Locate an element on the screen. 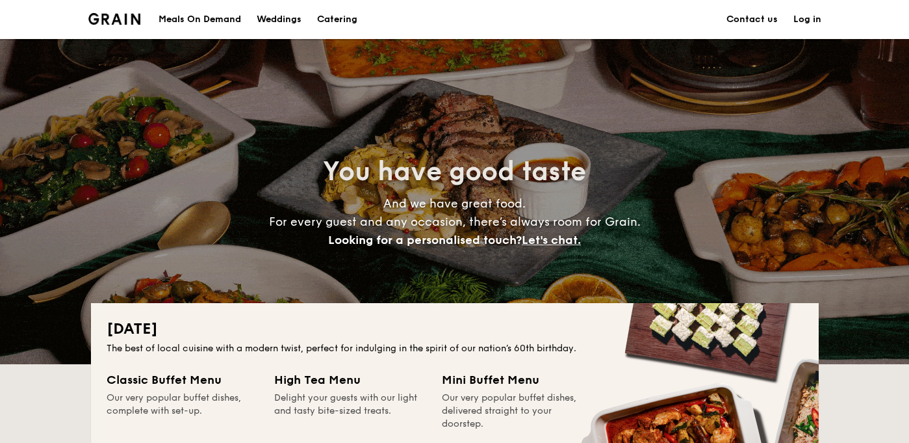  div: Classic Buffet Menu is located at coordinates (183, 380).